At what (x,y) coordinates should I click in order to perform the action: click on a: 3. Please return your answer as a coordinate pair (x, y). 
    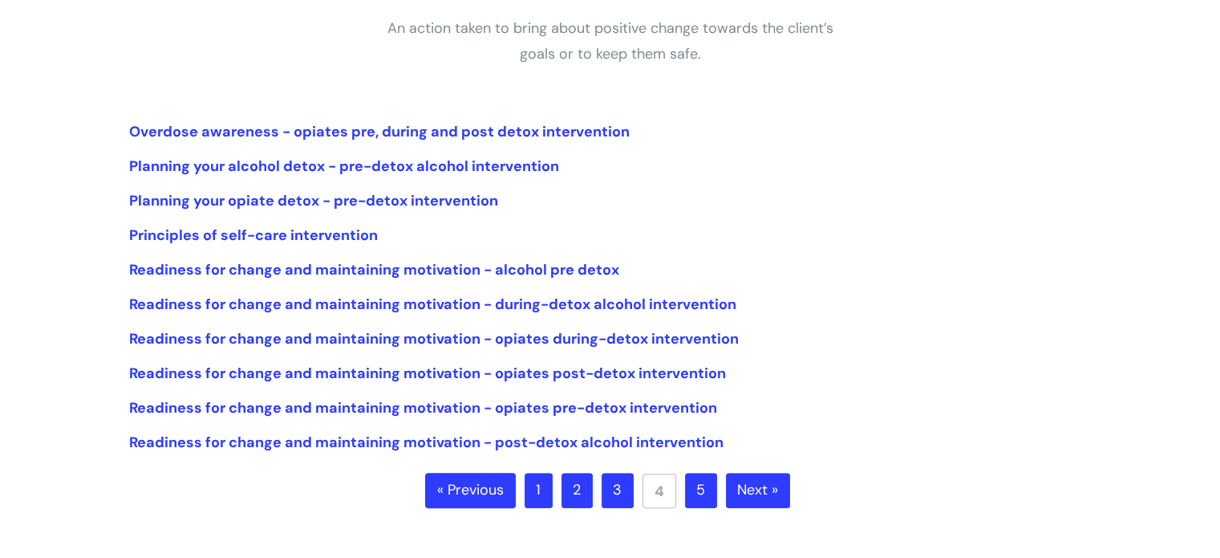
    Looking at the image, I should click on (618, 490).